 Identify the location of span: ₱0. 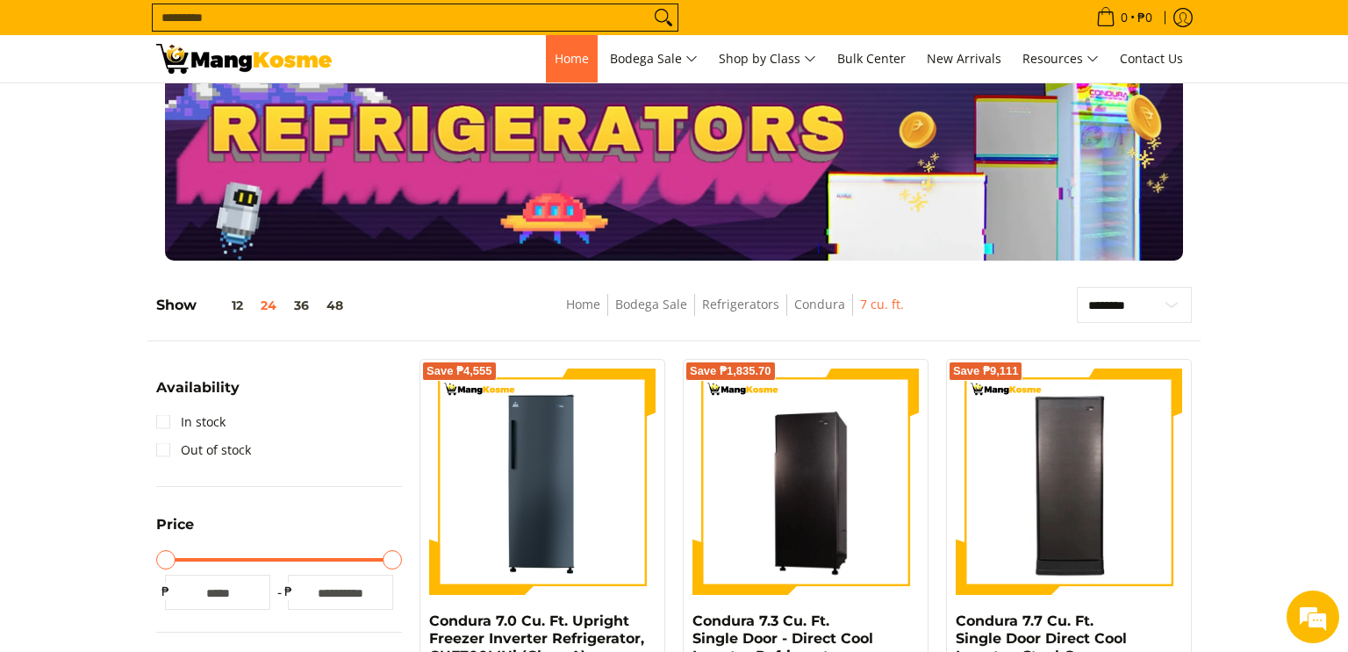
(1144, 18).